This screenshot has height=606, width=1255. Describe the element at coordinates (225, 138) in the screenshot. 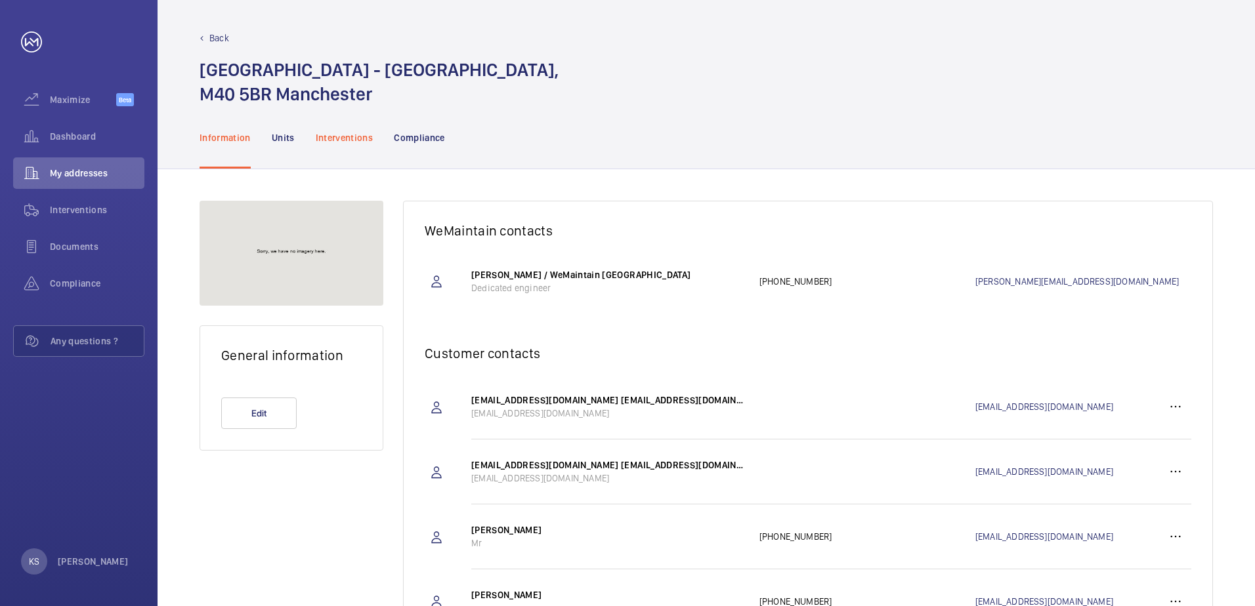

I see `p: Information` at that location.